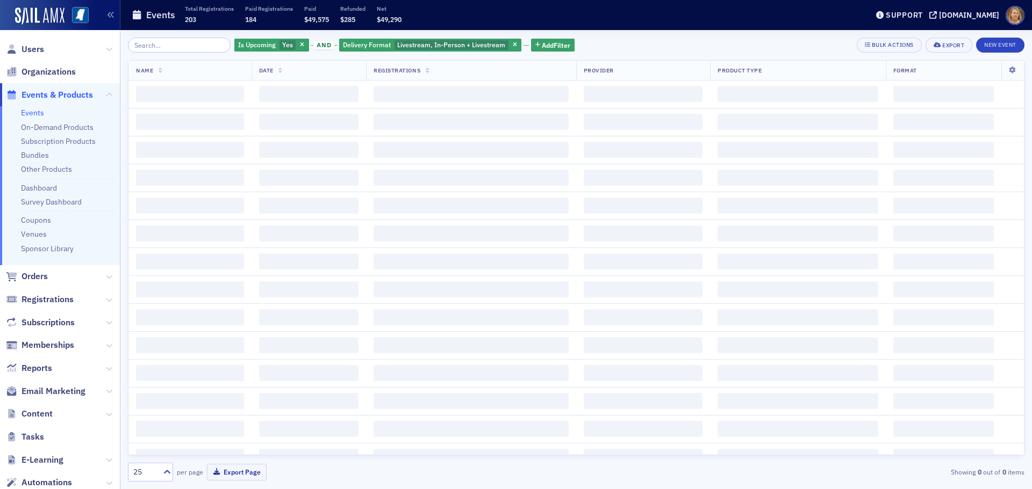 This screenshot has width=1032, height=489. I want to click on a: Subscription Products, so click(58, 141).